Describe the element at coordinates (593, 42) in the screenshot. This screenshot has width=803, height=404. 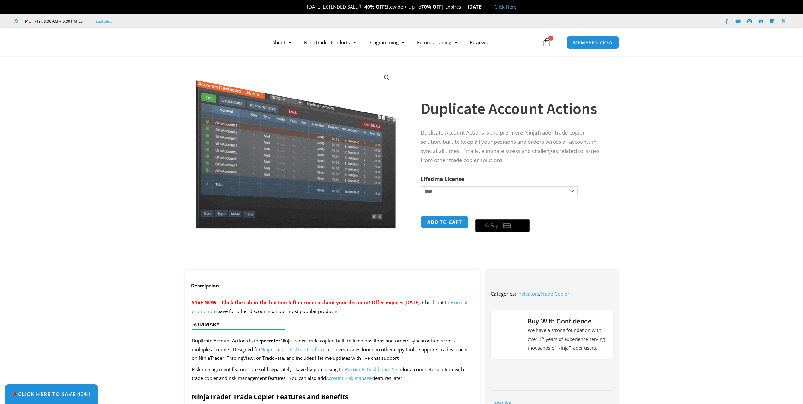
I see `a: MEMBERS AREA` at that location.